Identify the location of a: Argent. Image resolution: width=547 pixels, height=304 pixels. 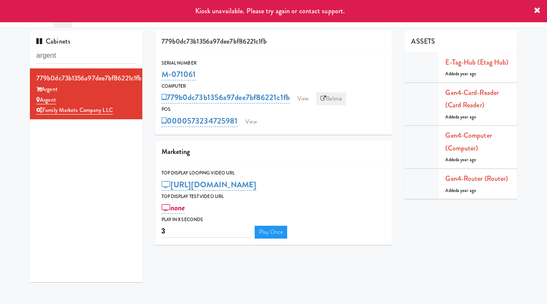
(46, 100).